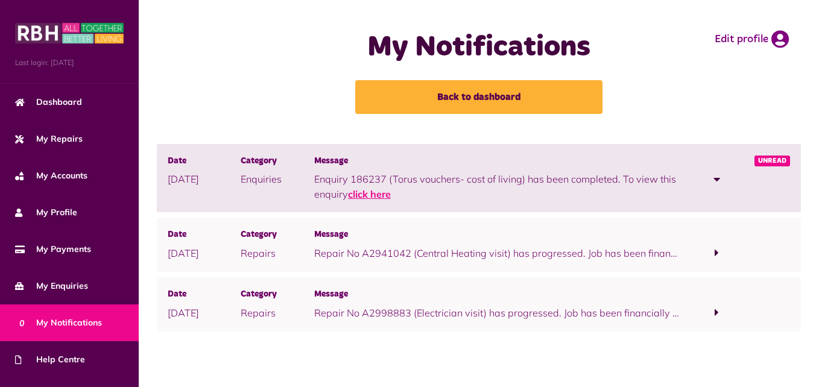 The height and width of the screenshot is (387, 819). I want to click on img: MyRBH, so click(69, 33).